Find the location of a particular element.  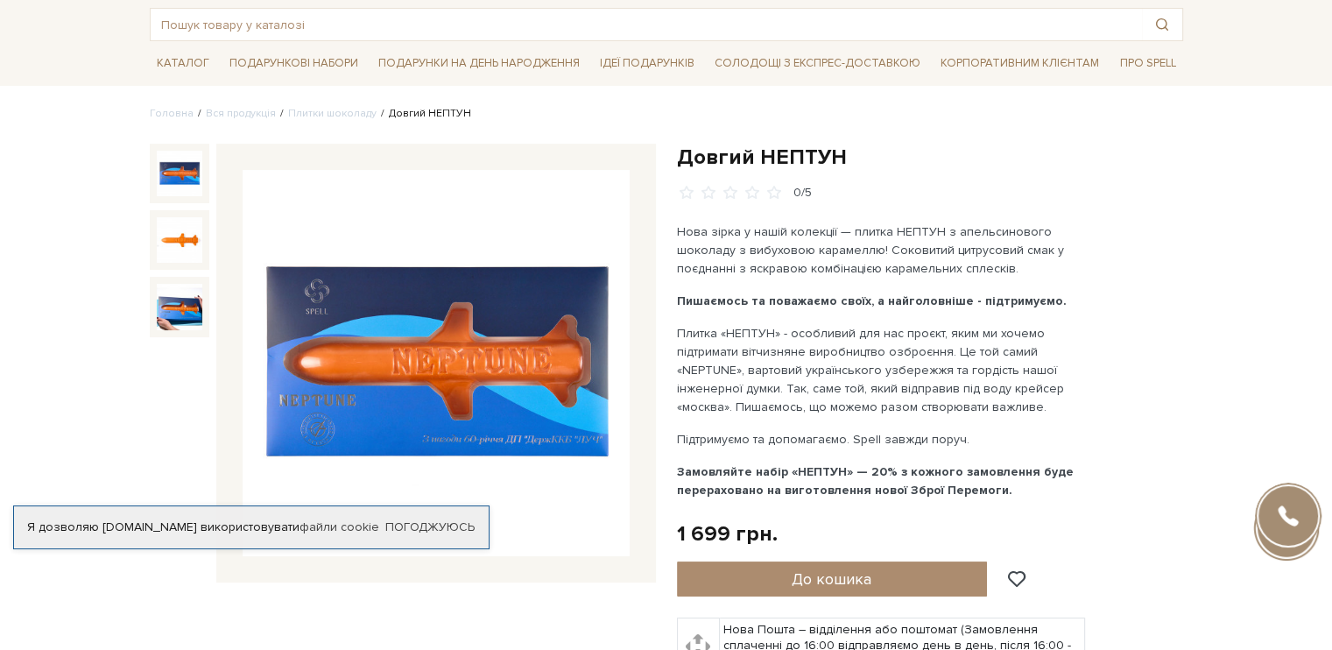

a: файли cookie is located at coordinates (339, 526).